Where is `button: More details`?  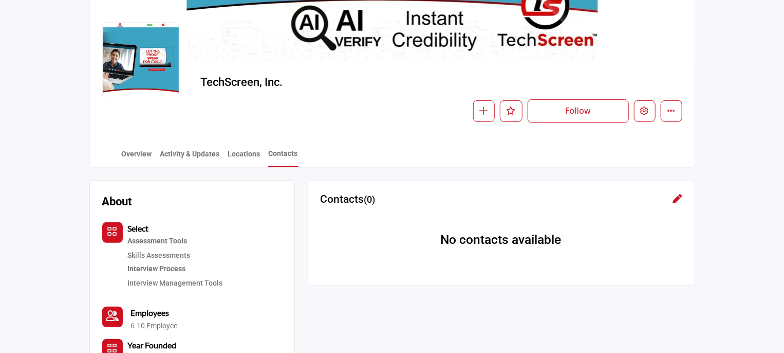 button: More details is located at coordinates (672, 111).